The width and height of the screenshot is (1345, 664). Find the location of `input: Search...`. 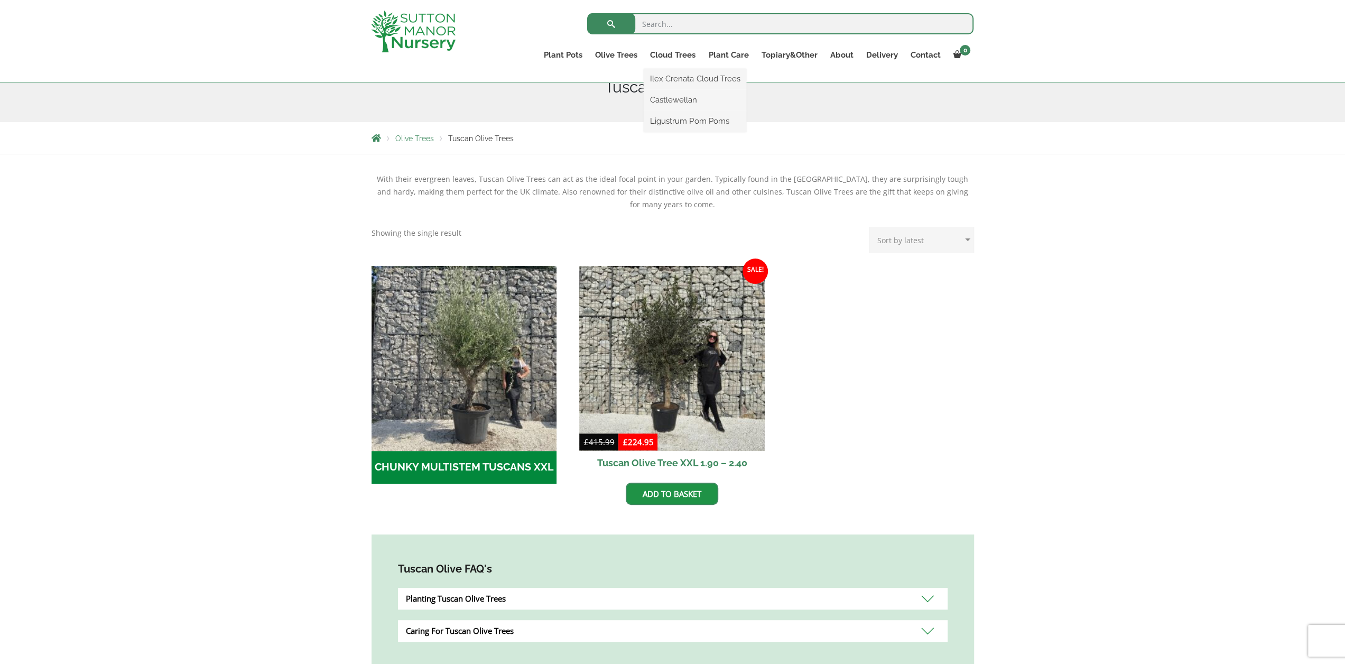

input: Search... is located at coordinates (780, 24).